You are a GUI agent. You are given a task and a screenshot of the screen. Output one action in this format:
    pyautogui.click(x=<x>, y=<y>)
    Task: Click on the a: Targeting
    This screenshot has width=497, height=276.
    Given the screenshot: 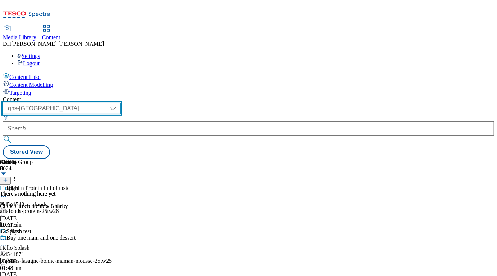 What is the action you would take?
    pyautogui.click(x=249, y=92)
    